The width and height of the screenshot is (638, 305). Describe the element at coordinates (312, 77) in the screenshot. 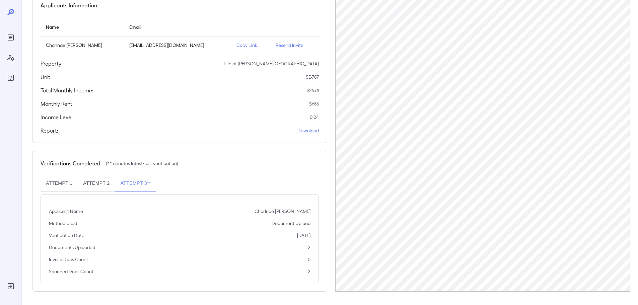

I see `p: SE-787` at that location.